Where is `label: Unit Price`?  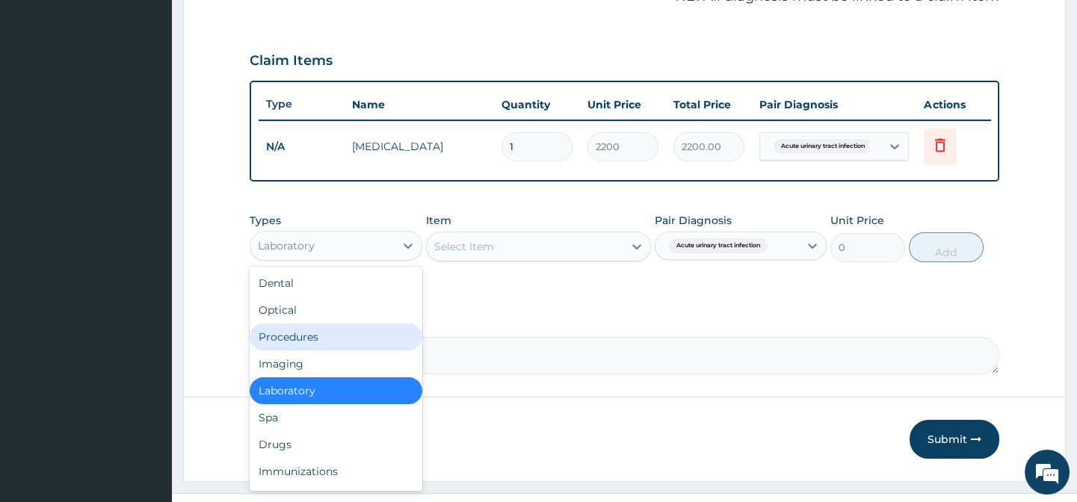
label: Unit Price is located at coordinates (858, 221).